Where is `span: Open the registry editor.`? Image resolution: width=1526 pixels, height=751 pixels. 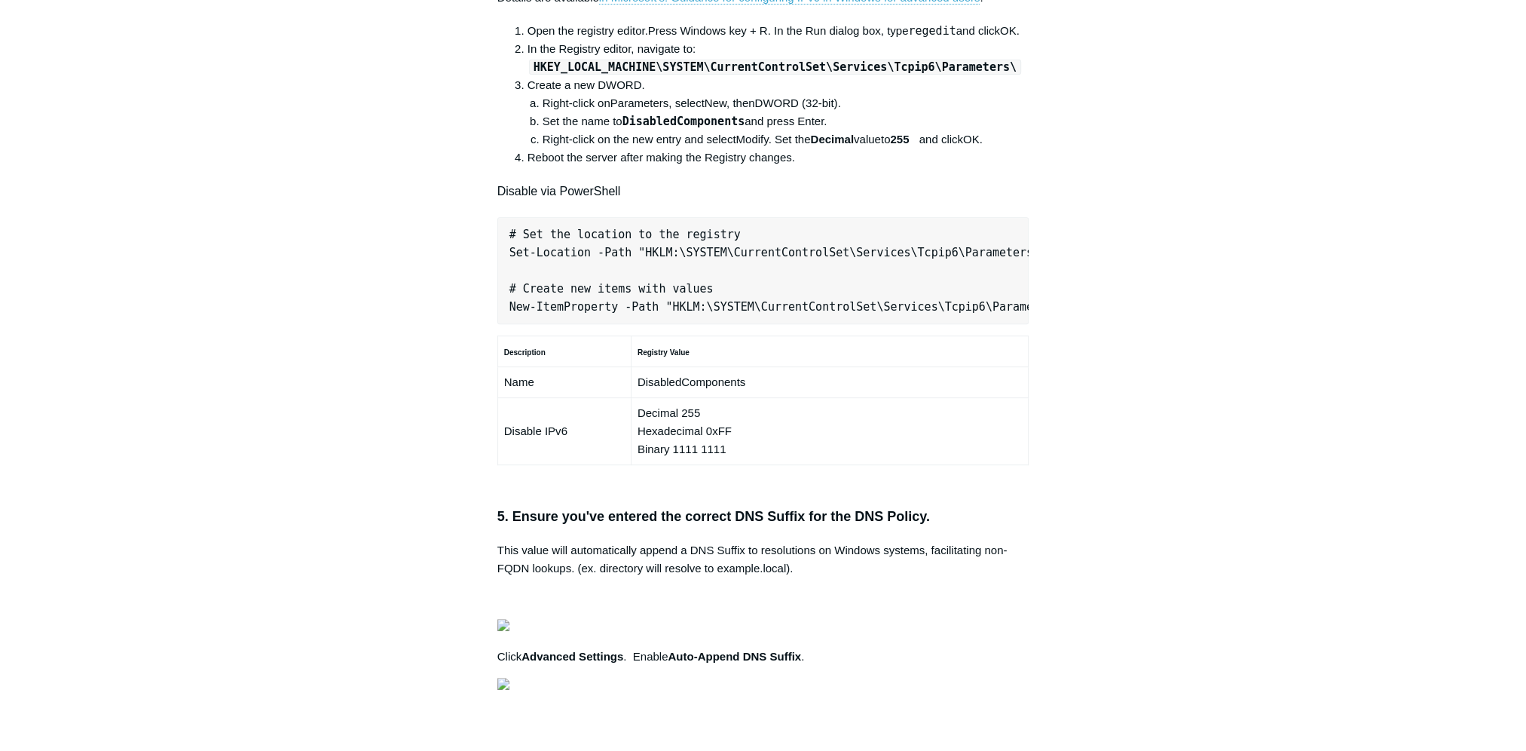
span: Open the registry editor. is located at coordinates (588, 30).